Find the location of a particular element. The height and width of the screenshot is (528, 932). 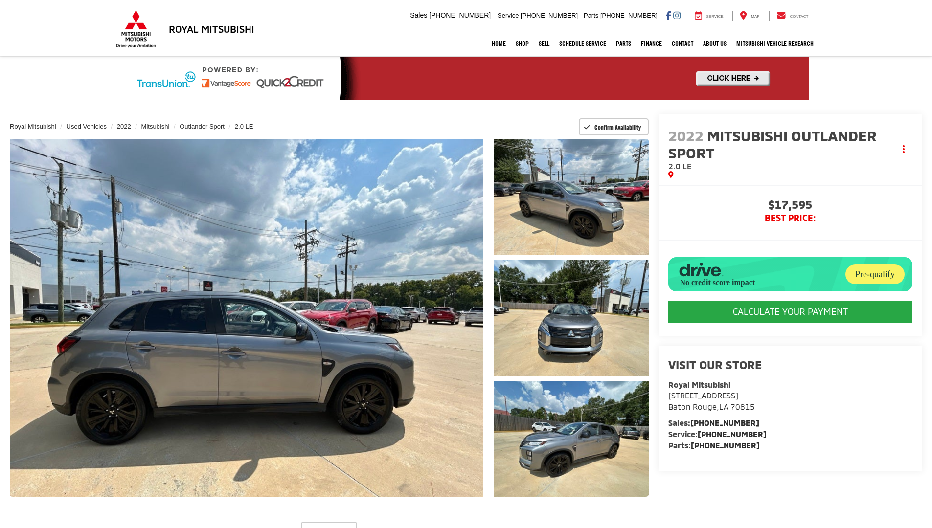

a: Used Vehicles is located at coordinates (87, 126).